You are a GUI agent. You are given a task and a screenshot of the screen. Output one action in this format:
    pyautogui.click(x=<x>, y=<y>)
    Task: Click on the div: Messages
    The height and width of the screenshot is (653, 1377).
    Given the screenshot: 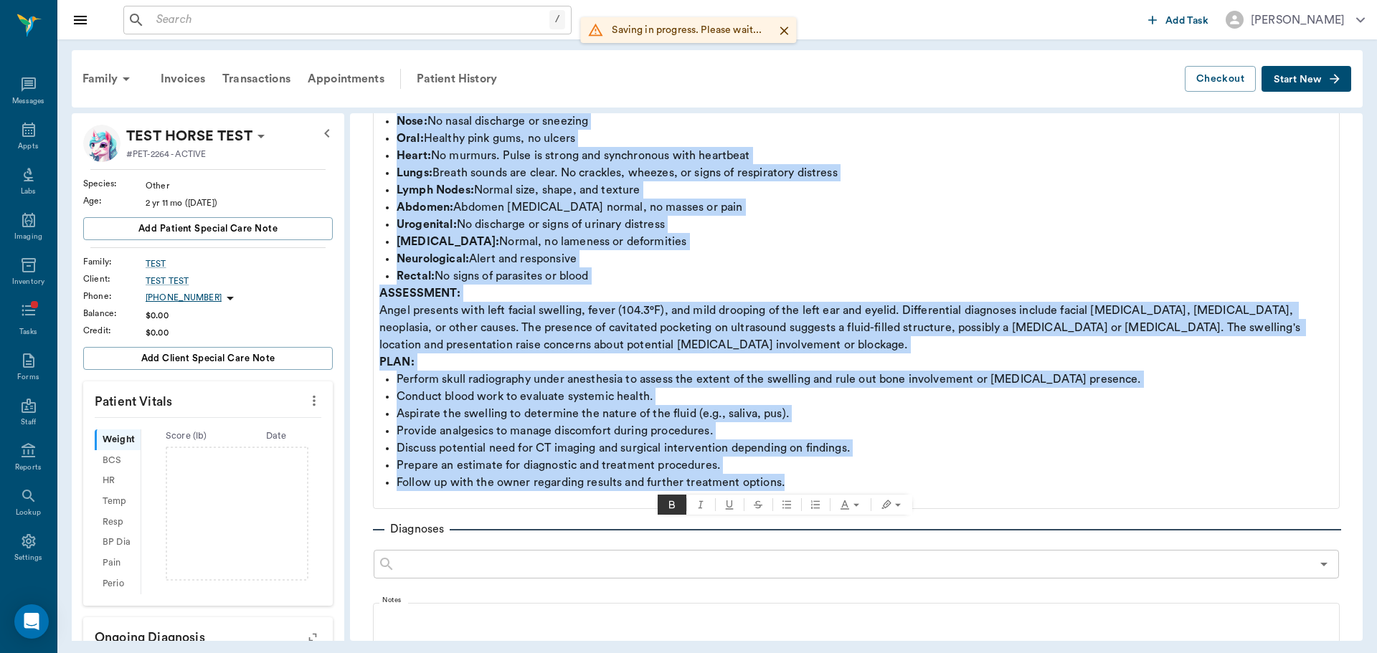 What is the action you would take?
    pyautogui.click(x=29, y=101)
    